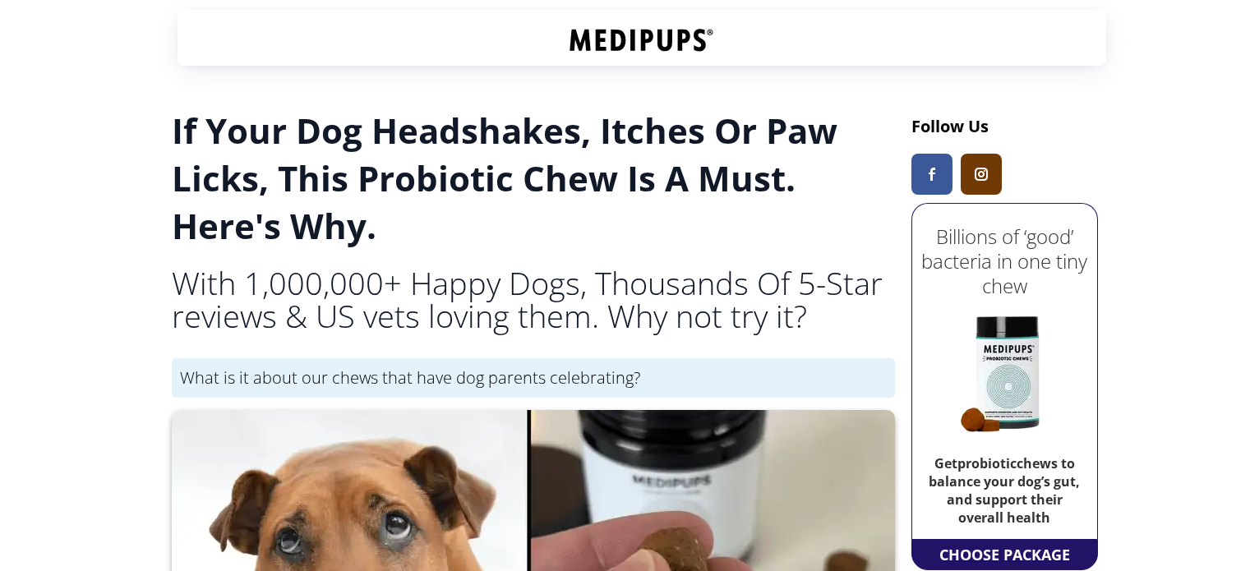  Describe the element at coordinates (533, 178) in the screenshot. I see `h1: If Your Dog Headshakes, Itches Or Paw Licks, This Probiotic Chew Is A Must. Here's Why.` at that location.